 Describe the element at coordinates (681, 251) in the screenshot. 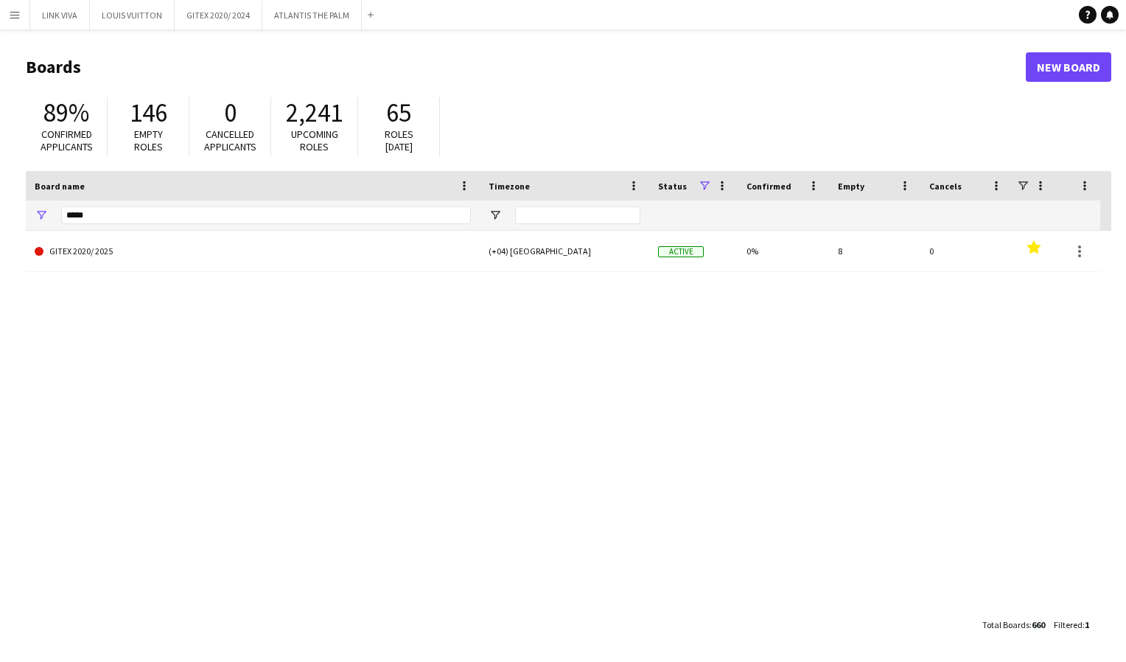

I see `span: Active` at that location.